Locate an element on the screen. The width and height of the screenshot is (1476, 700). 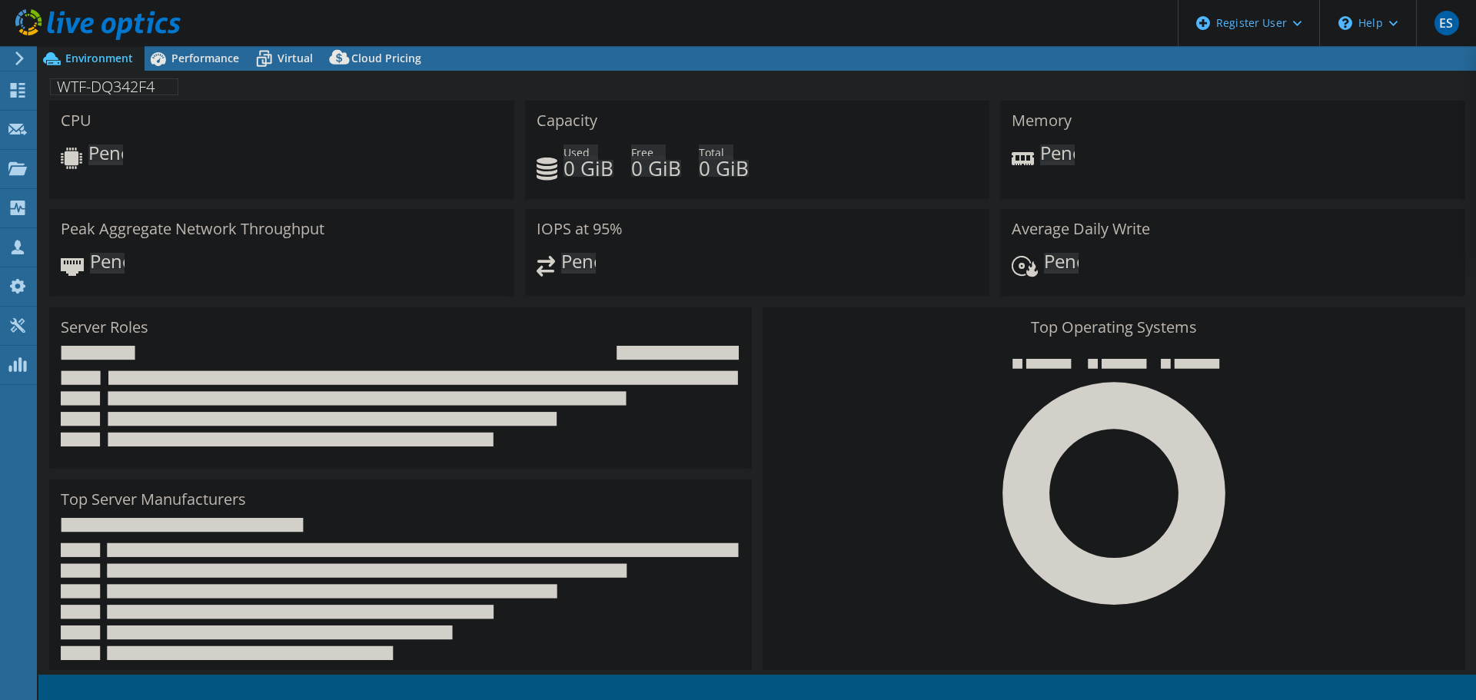
h1: WTF-DQ342F4 is located at coordinates (114, 87).